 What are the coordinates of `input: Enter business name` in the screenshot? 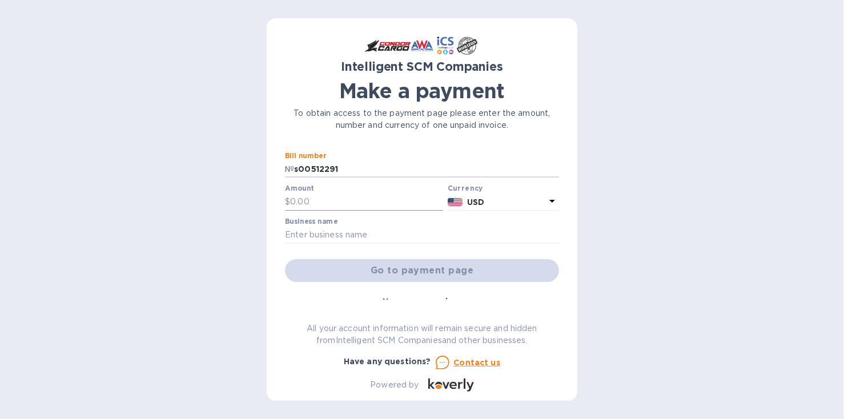 It's located at (422, 235).